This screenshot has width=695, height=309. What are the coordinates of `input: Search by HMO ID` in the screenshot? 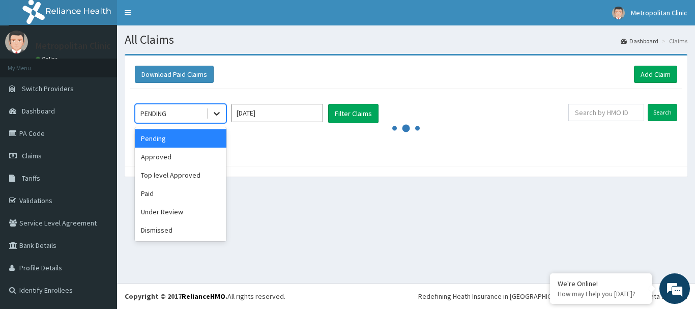 It's located at (606, 112).